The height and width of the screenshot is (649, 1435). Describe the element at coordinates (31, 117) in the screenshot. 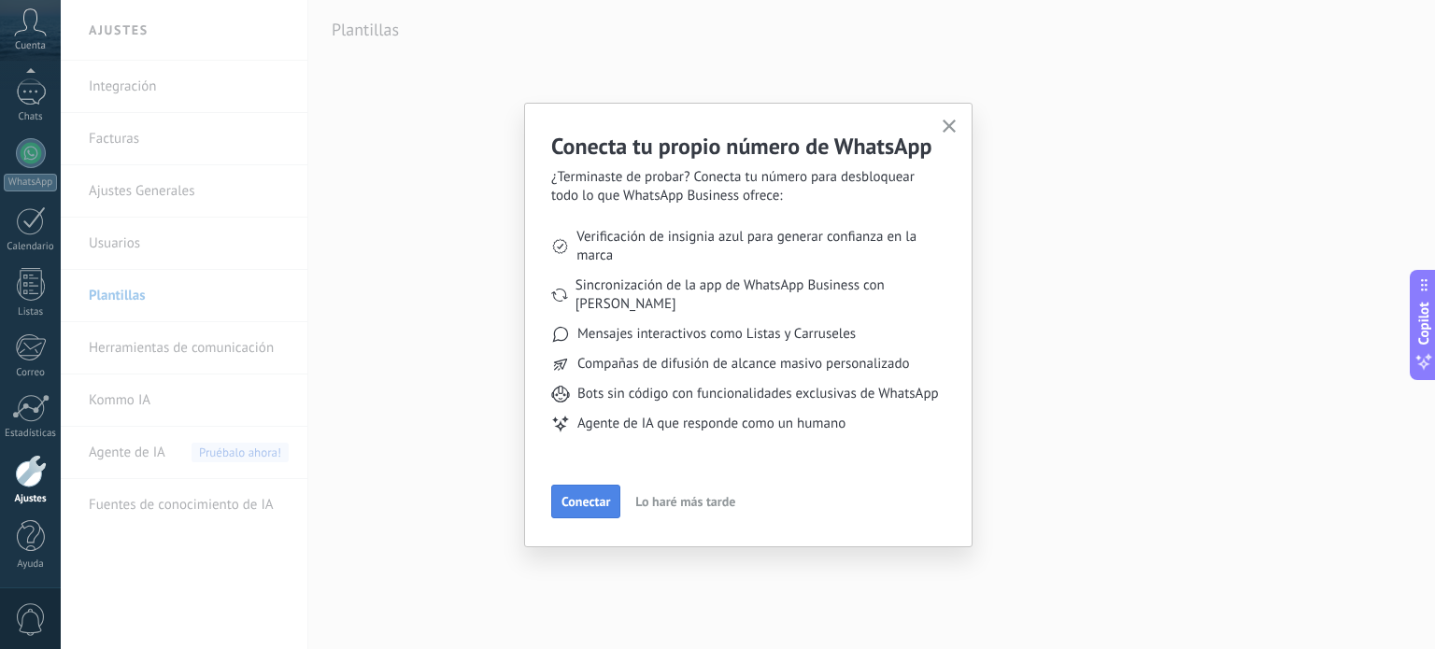

I see `div: Chats` at that location.